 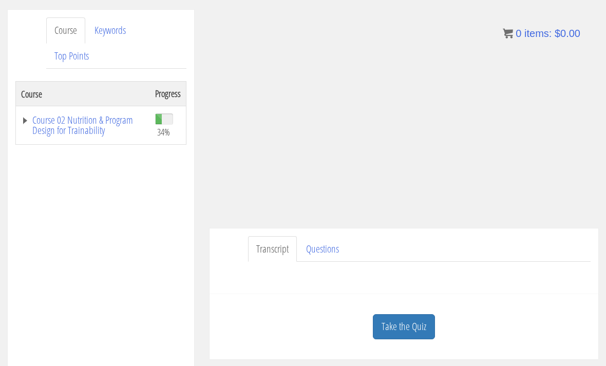 What do you see at coordinates (66, 30) in the screenshot?
I see `a: Course` at bounding box center [66, 30].